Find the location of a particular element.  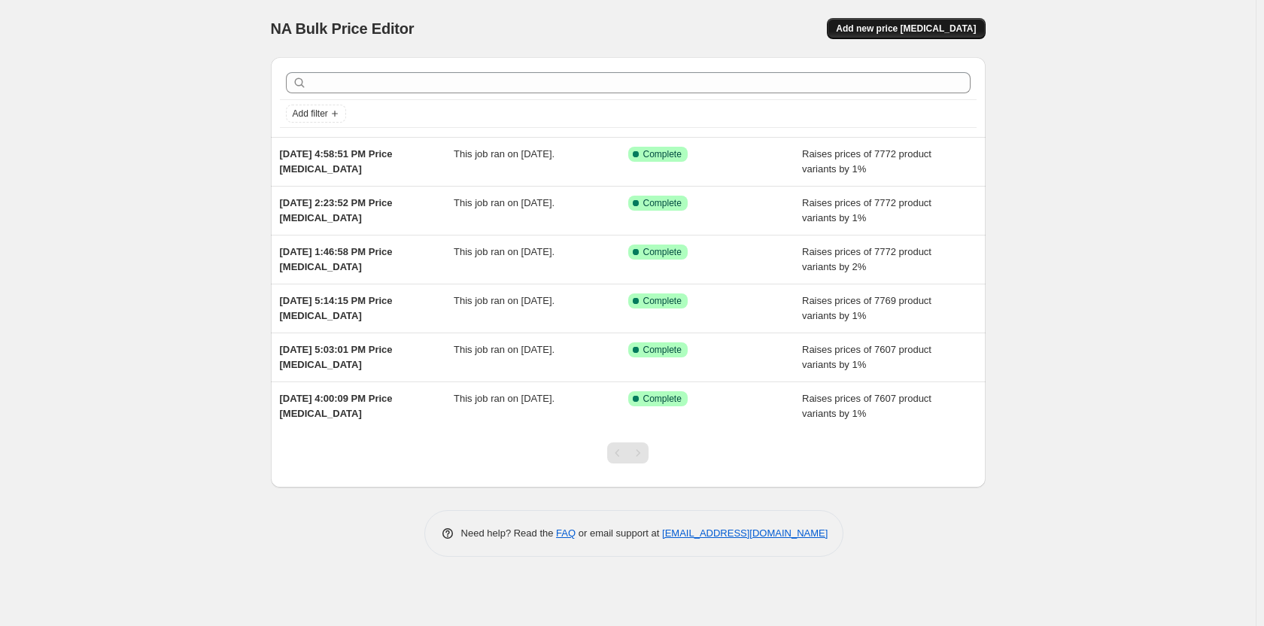

button: Add filter is located at coordinates (316, 114).